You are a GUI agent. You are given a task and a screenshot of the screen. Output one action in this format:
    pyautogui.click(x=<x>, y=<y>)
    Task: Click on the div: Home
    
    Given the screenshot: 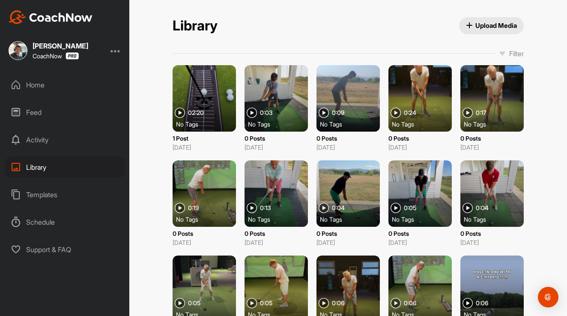 What is the action you would take?
    pyautogui.click(x=65, y=85)
    